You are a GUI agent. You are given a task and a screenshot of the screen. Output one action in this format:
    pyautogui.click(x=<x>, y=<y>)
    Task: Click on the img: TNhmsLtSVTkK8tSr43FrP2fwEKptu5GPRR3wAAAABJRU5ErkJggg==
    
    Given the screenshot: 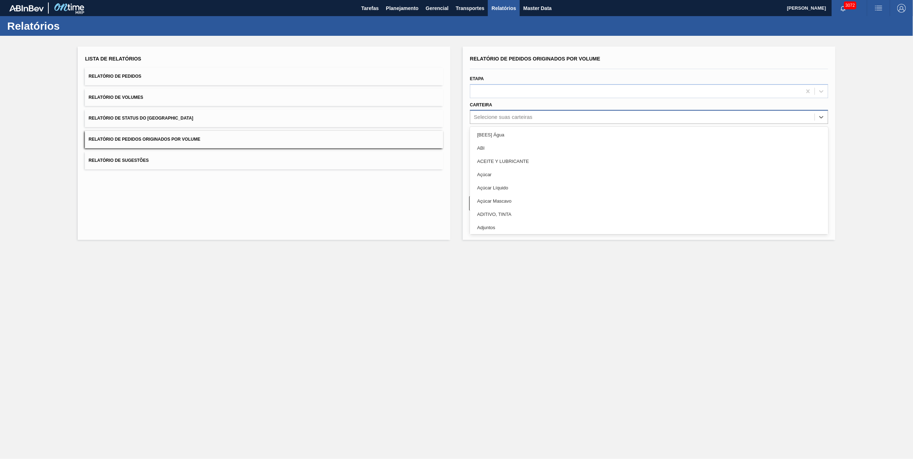 What is the action you would take?
    pyautogui.click(x=27, y=8)
    